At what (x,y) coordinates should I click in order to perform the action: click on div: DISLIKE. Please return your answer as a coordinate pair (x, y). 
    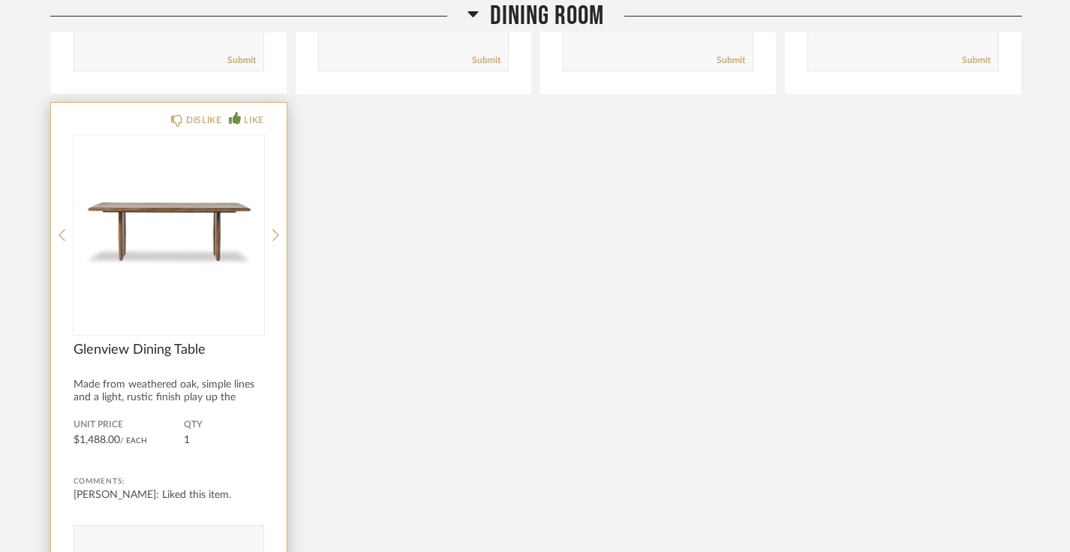
    Looking at the image, I should click on (203, 120).